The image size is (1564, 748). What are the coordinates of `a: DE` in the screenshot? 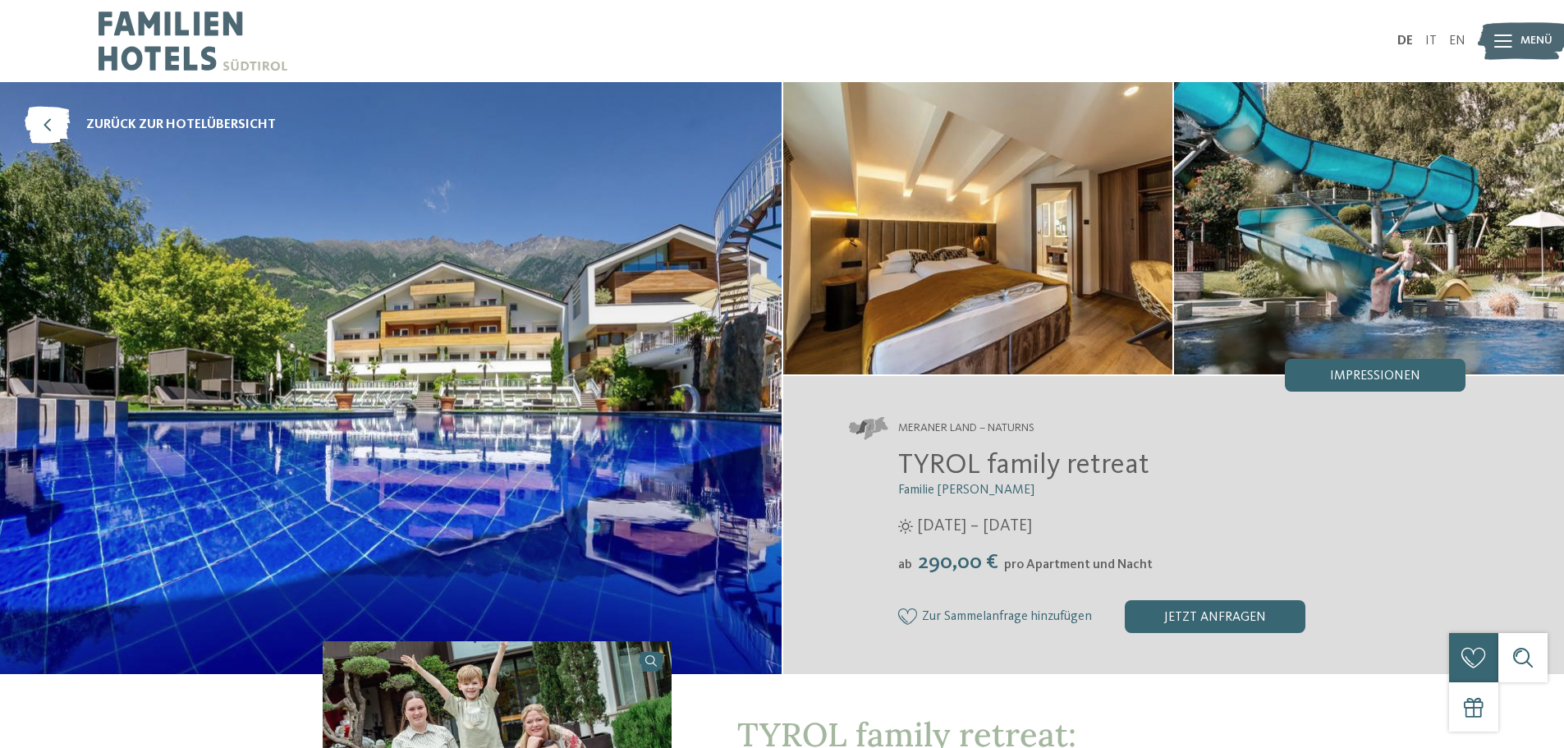 It's located at (1405, 41).